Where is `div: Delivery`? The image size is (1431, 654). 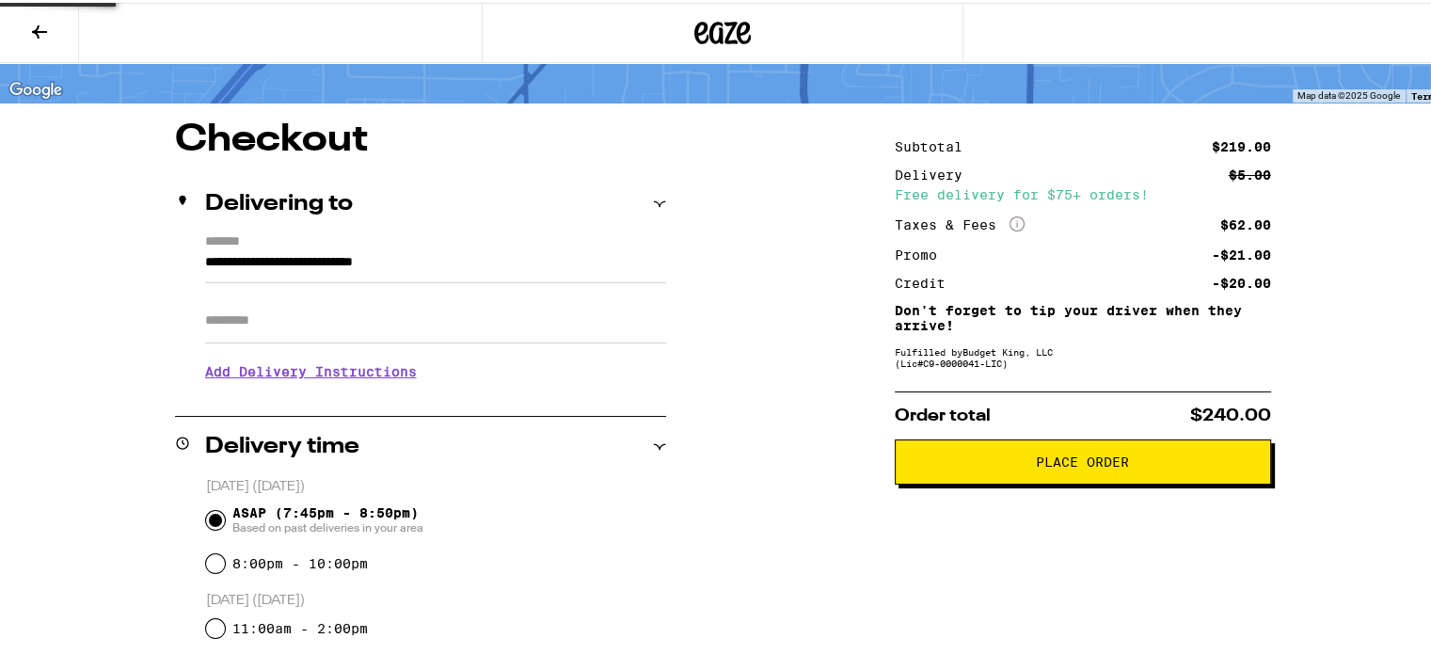
div: Delivery is located at coordinates (935, 172).